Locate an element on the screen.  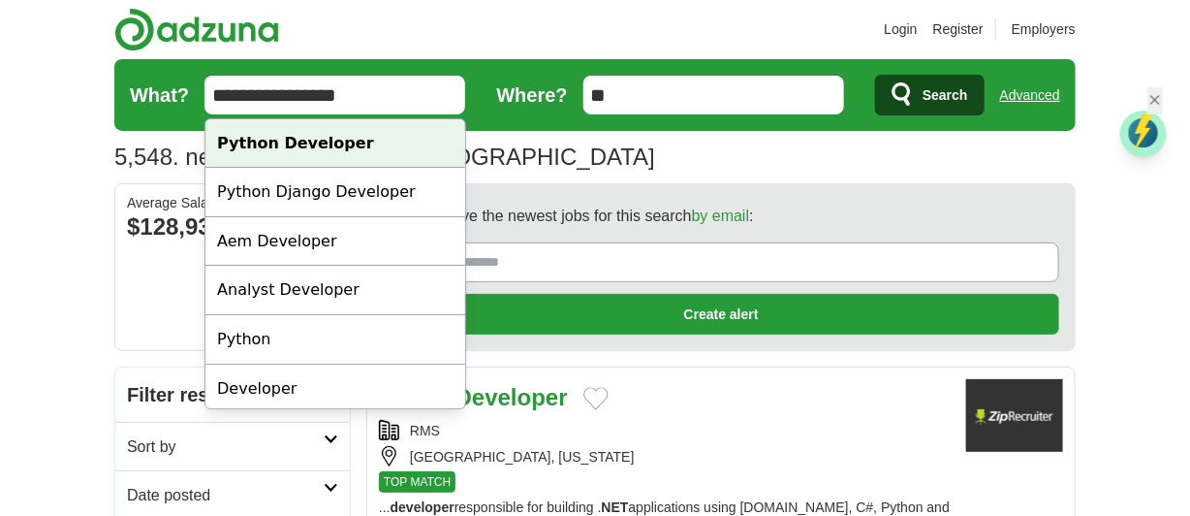
span: TOP MATCH is located at coordinates (417, 482).